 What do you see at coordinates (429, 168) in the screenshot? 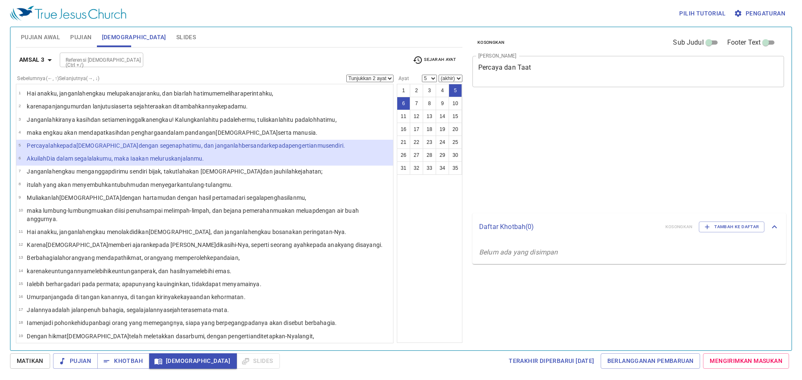
I see `button: 33` at bounding box center [429, 168].